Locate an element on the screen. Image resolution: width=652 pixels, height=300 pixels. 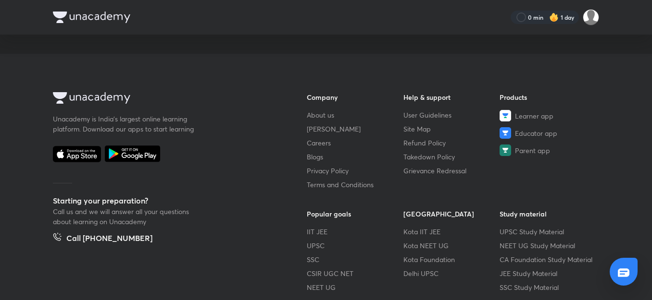
a: SSC is located at coordinates (355, 260).